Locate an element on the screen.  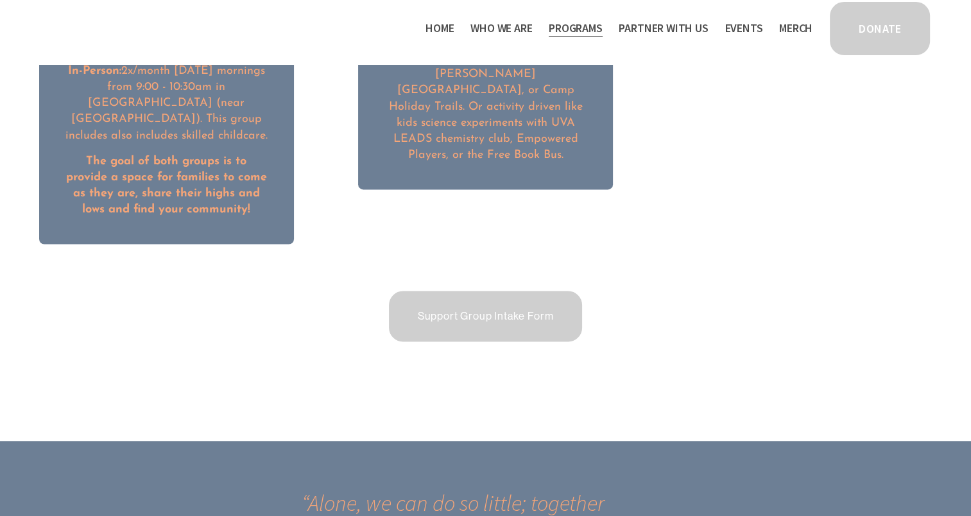
strong: The goal of both groups is to provide a space for families to come as they are, share their highs... is located at coordinates (168, 186).